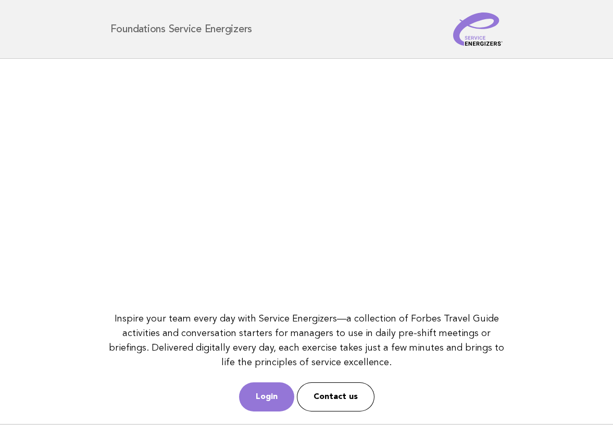 Image resolution: width=613 pixels, height=425 pixels. What do you see at coordinates (335, 397) in the screenshot?
I see `a: Contact us` at bounding box center [335, 397].